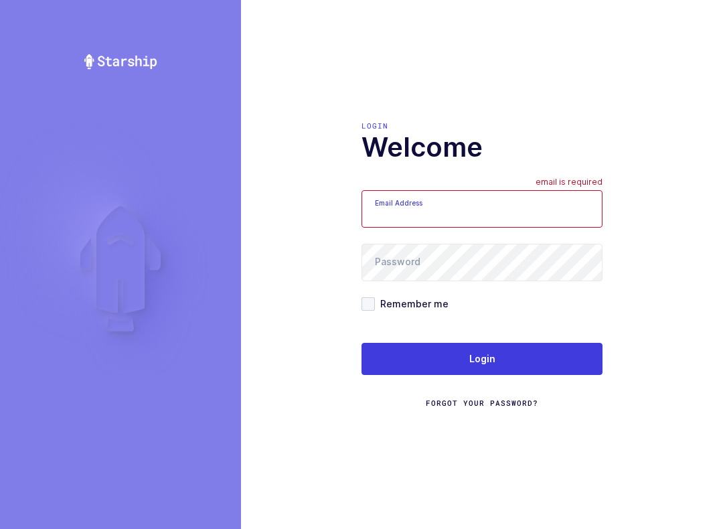  I want to click on span: Remember me, so click(412, 303).